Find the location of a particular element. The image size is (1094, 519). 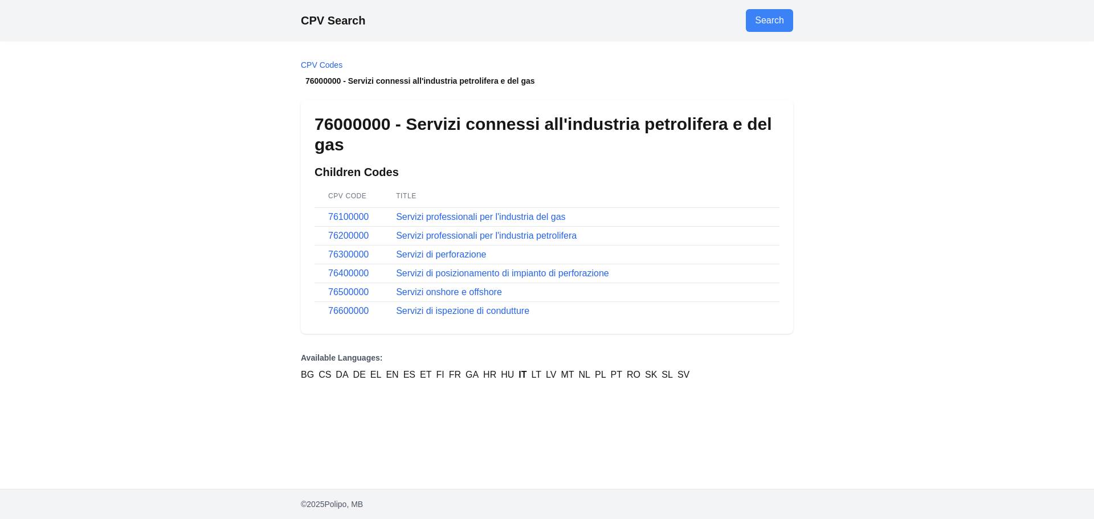

th: Title is located at coordinates (580, 196).